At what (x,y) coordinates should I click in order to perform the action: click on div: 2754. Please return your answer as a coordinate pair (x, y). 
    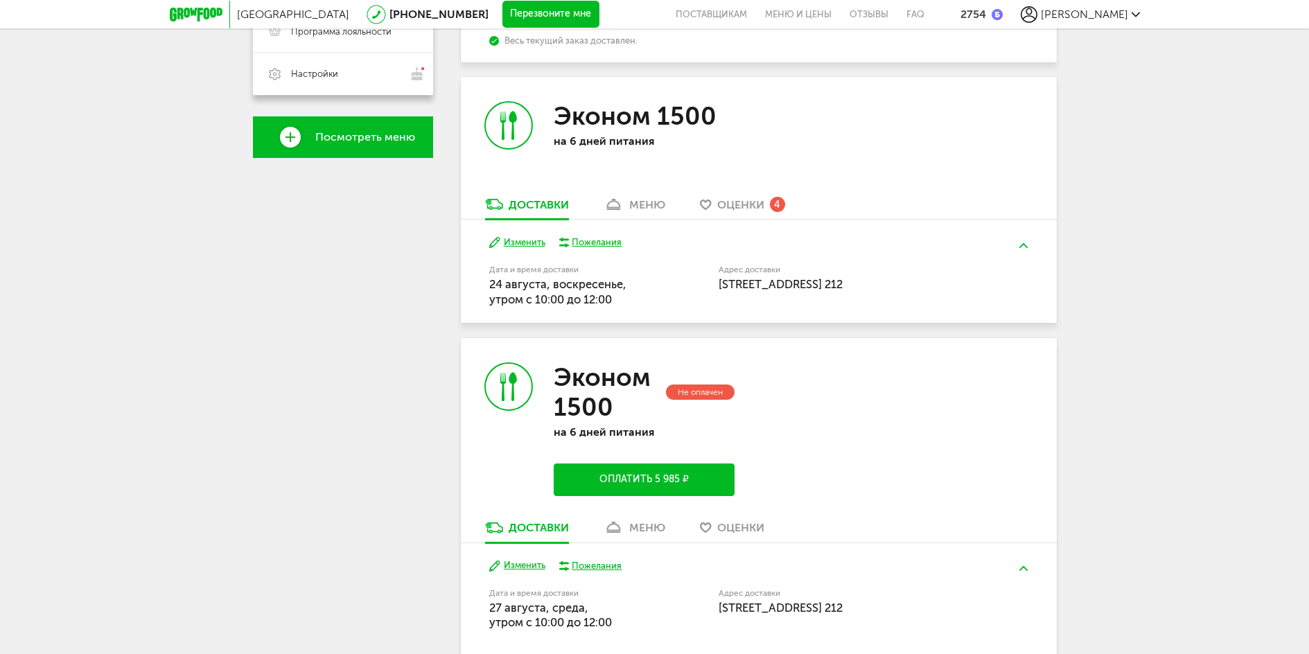
    Looking at the image, I should click on (973, 14).